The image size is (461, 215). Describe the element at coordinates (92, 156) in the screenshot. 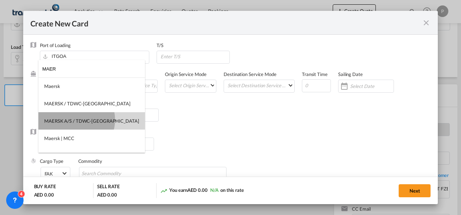

I see `md-option: Maersk | Sealand` at that location.